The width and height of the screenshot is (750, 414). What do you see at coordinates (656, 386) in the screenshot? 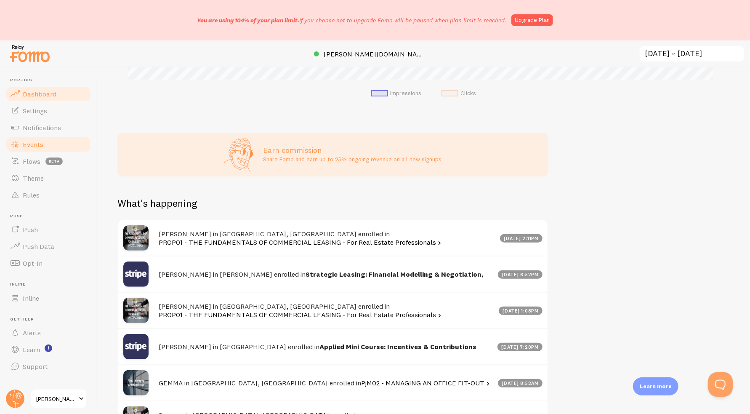
I see `p: Learn more` at bounding box center [656, 386].